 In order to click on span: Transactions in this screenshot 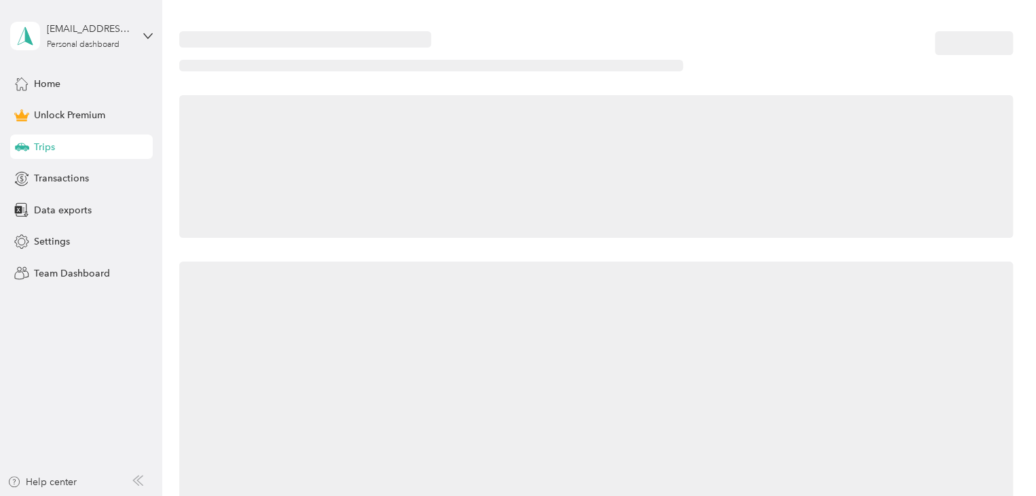, I will do `click(61, 178)`.